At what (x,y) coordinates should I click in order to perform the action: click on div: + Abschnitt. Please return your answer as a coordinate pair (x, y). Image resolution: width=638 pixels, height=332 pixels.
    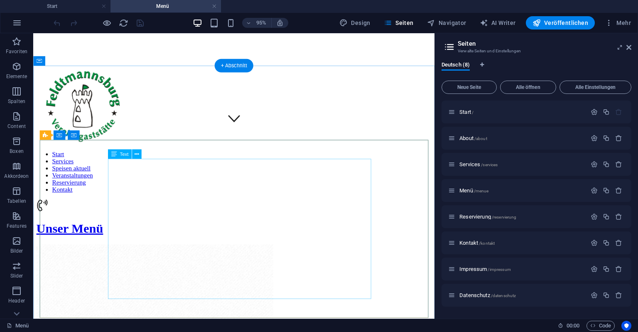
    Looking at the image, I should click on (234, 66).